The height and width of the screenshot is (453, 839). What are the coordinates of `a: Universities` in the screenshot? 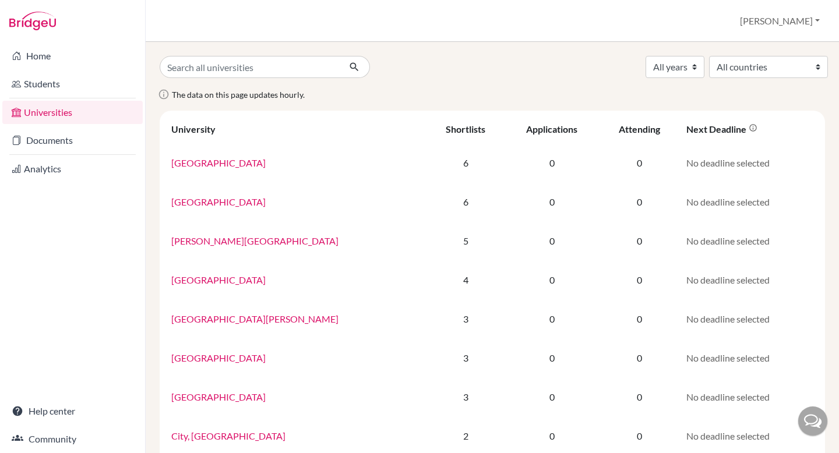 It's located at (72, 112).